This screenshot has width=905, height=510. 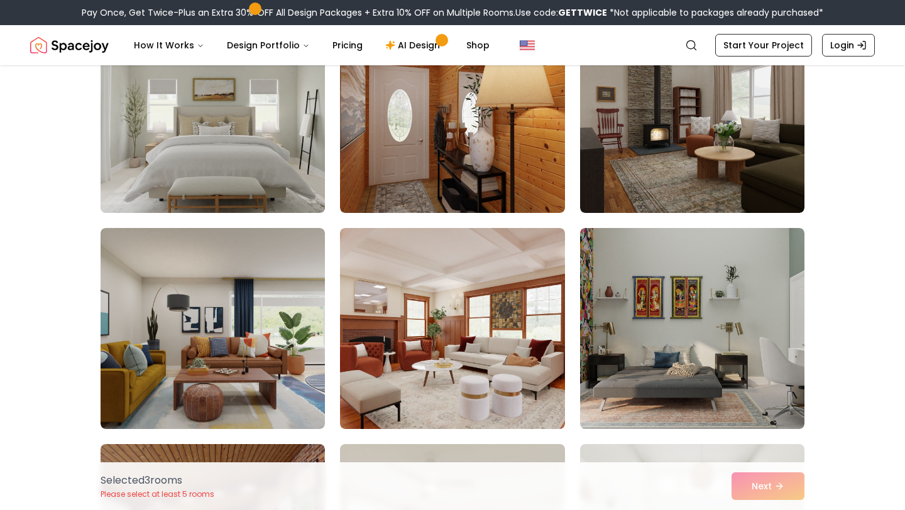 What do you see at coordinates (414, 45) in the screenshot?
I see `a: AI Design` at bounding box center [414, 45].